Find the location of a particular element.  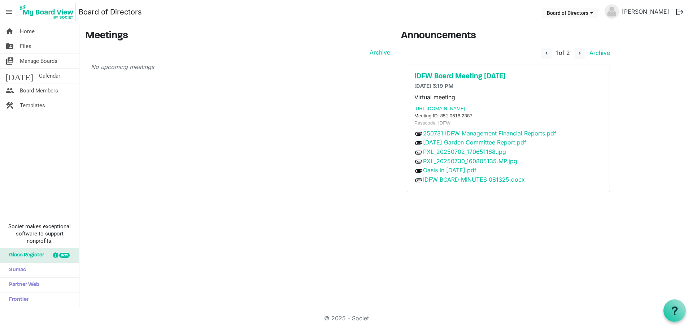

span: Manage Boards is located at coordinates (39, 61).